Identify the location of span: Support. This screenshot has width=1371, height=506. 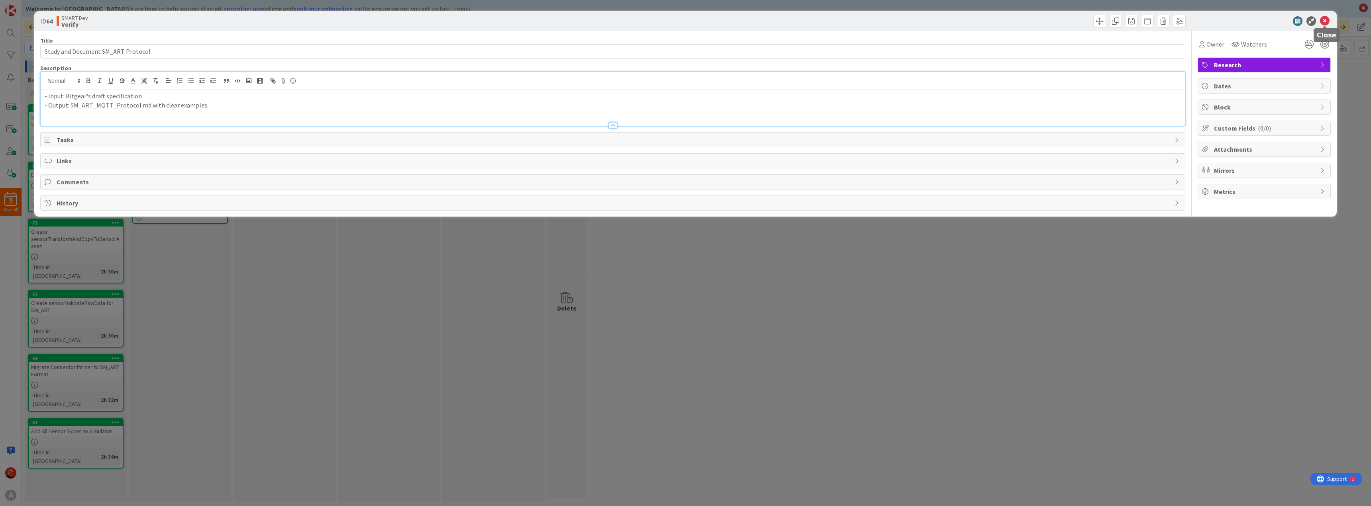
(26, 6).